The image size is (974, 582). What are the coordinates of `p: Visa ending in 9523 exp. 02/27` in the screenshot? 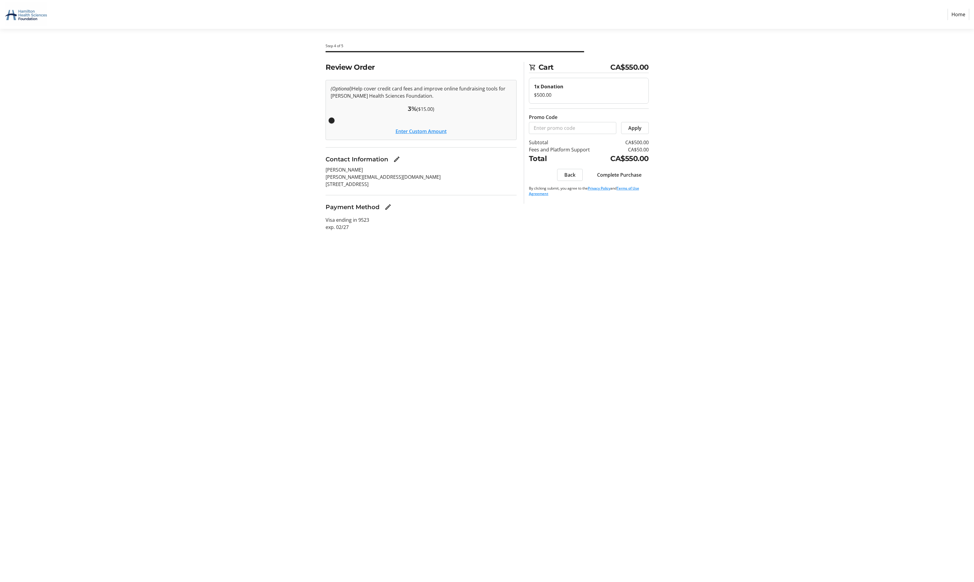 It's located at (421, 224).